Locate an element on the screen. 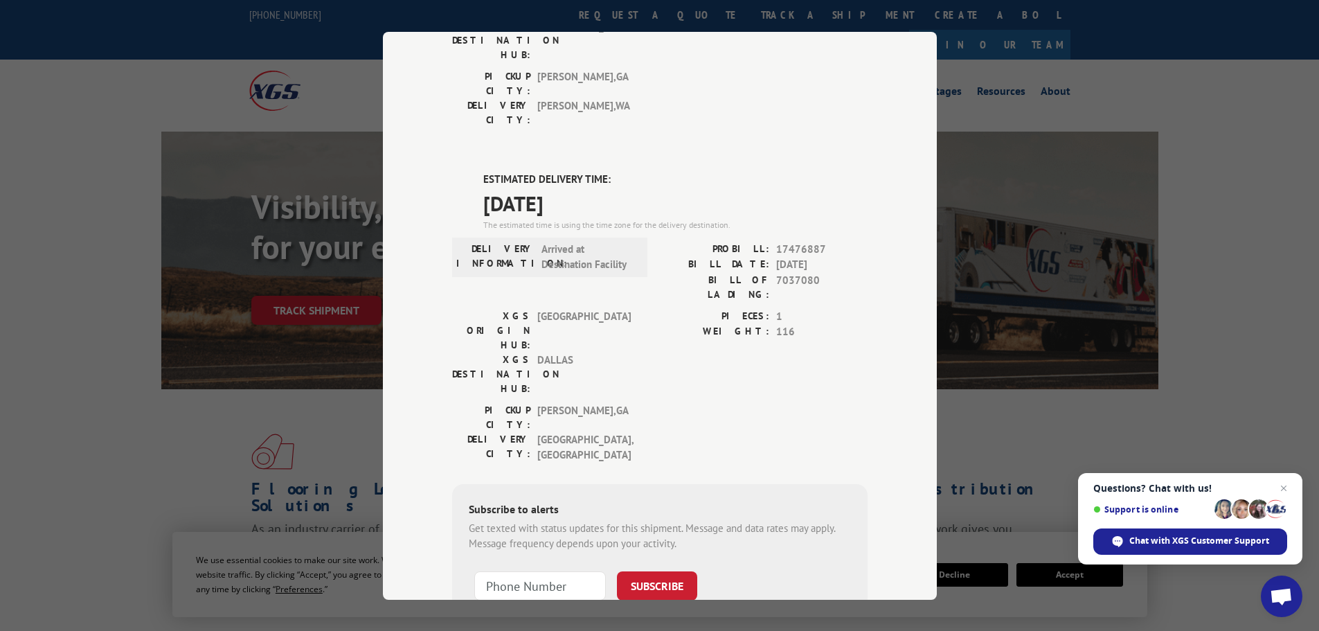 This screenshot has height=631, width=1319. div: Open chat is located at coordinates (1281, 596).